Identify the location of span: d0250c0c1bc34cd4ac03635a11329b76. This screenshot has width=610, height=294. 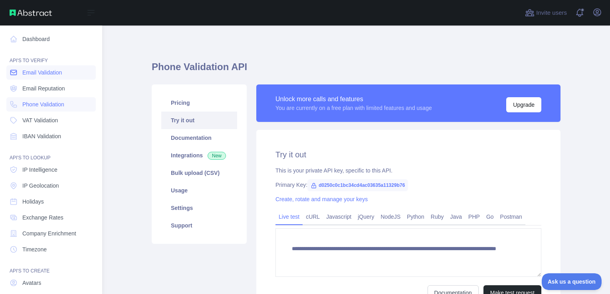
(357, 185).